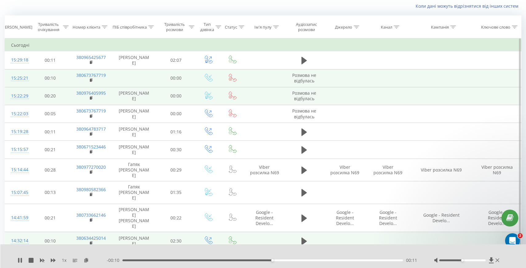 The image size is (526, 268). What do you see at coordinates (412, 261) in the screenshot?
I see `span: 00:11` at bounding box center [412, 261].